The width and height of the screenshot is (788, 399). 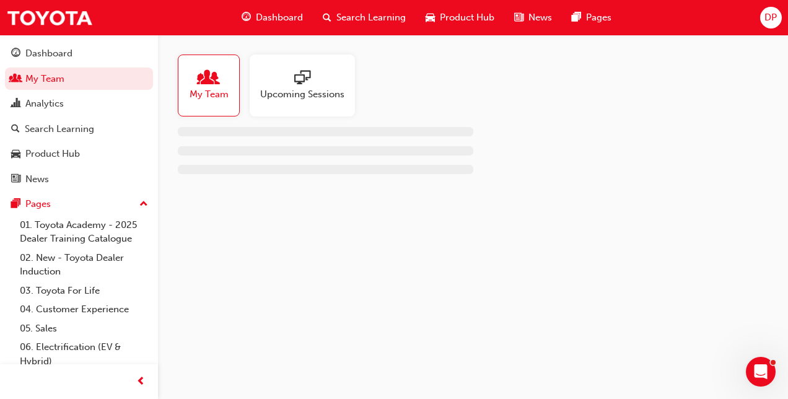 I want to click on span: Pages, so click(x=599, y=17).